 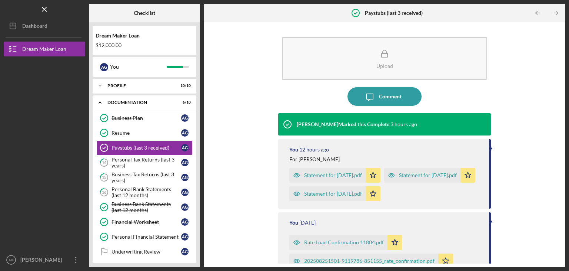 I want to click on div: Business Bank Statements (last 12 months), so click(x=146, y=207).